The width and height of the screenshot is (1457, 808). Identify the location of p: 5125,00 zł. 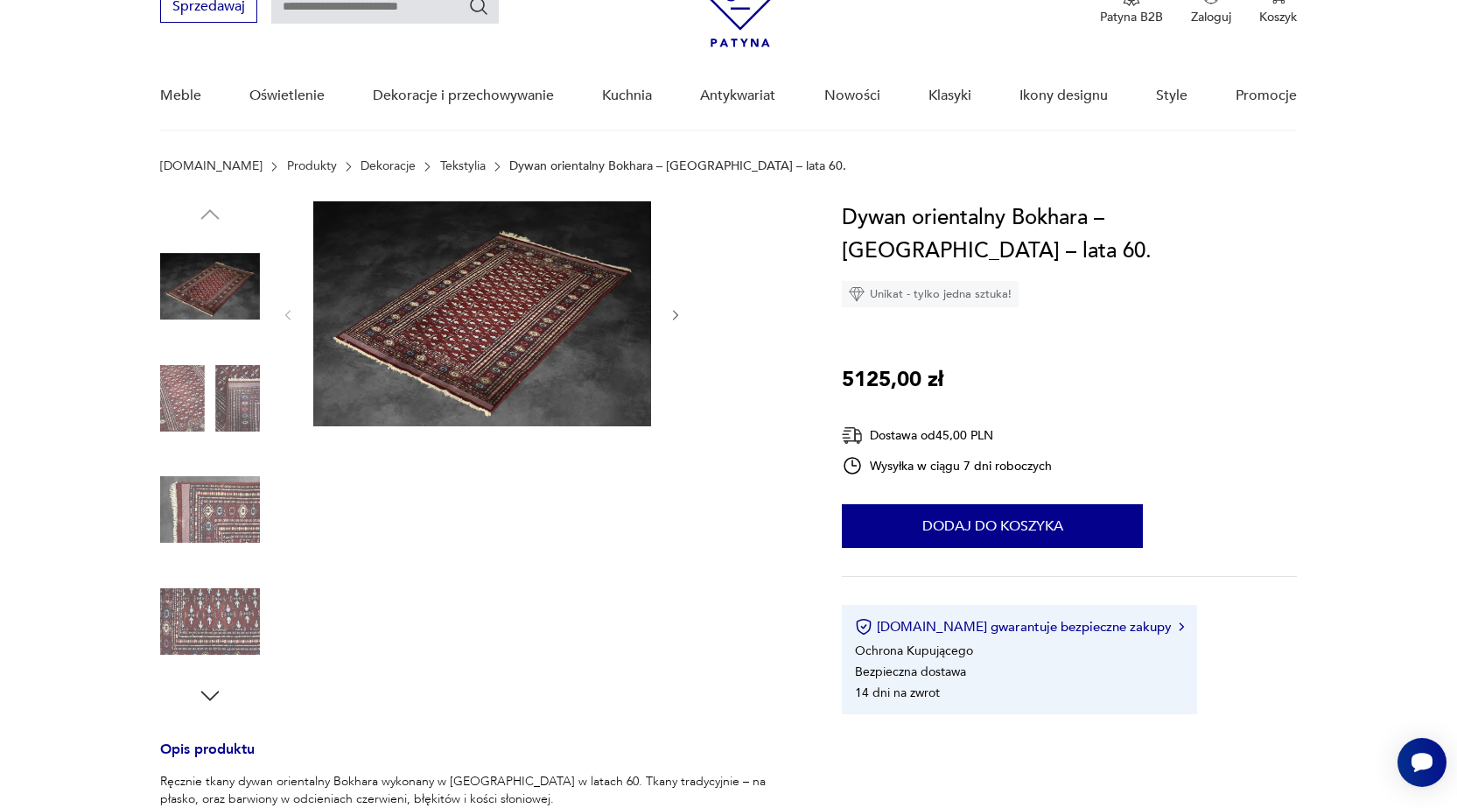
(893, 380).